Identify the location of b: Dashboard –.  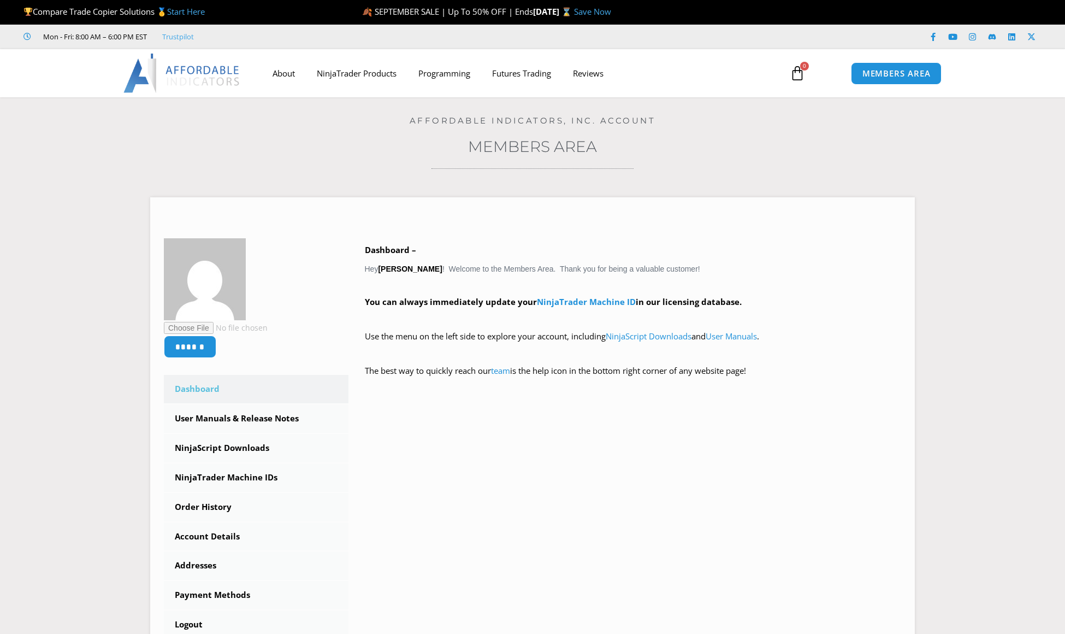
(391, 250).